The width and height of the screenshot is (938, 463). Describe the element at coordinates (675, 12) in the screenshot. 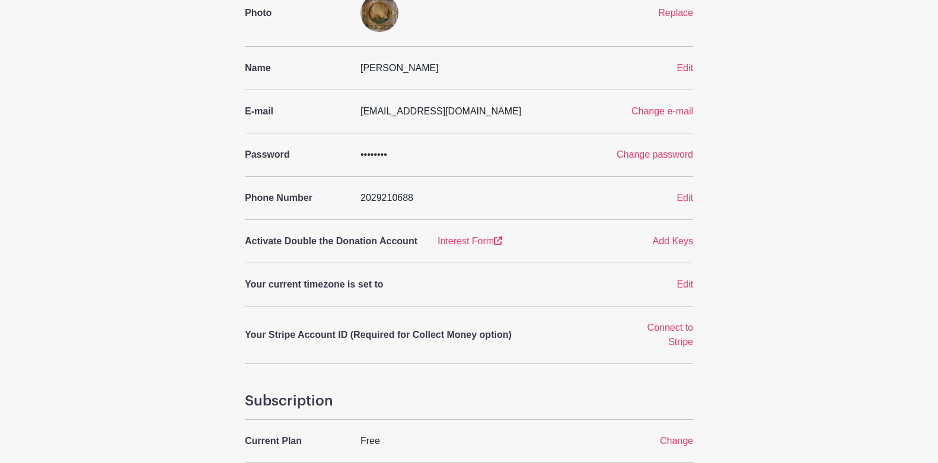

I see `span: Replace` at that location.